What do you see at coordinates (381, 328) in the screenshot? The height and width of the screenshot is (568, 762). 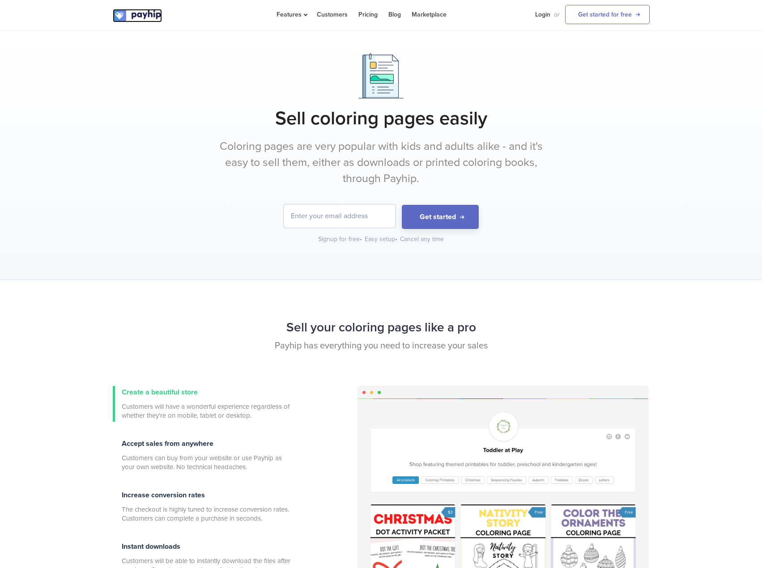 I see `h2: Sell your coloring pages like a pro` at bounding box center [381, 328].